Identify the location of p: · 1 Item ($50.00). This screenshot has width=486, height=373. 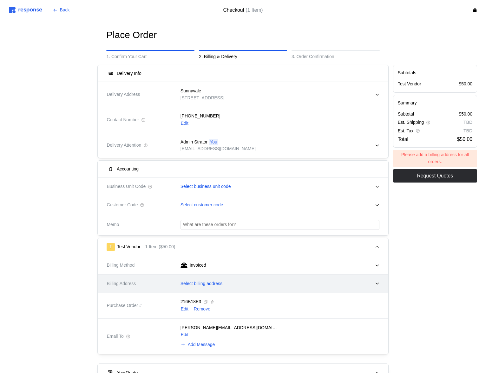
(159, 247).